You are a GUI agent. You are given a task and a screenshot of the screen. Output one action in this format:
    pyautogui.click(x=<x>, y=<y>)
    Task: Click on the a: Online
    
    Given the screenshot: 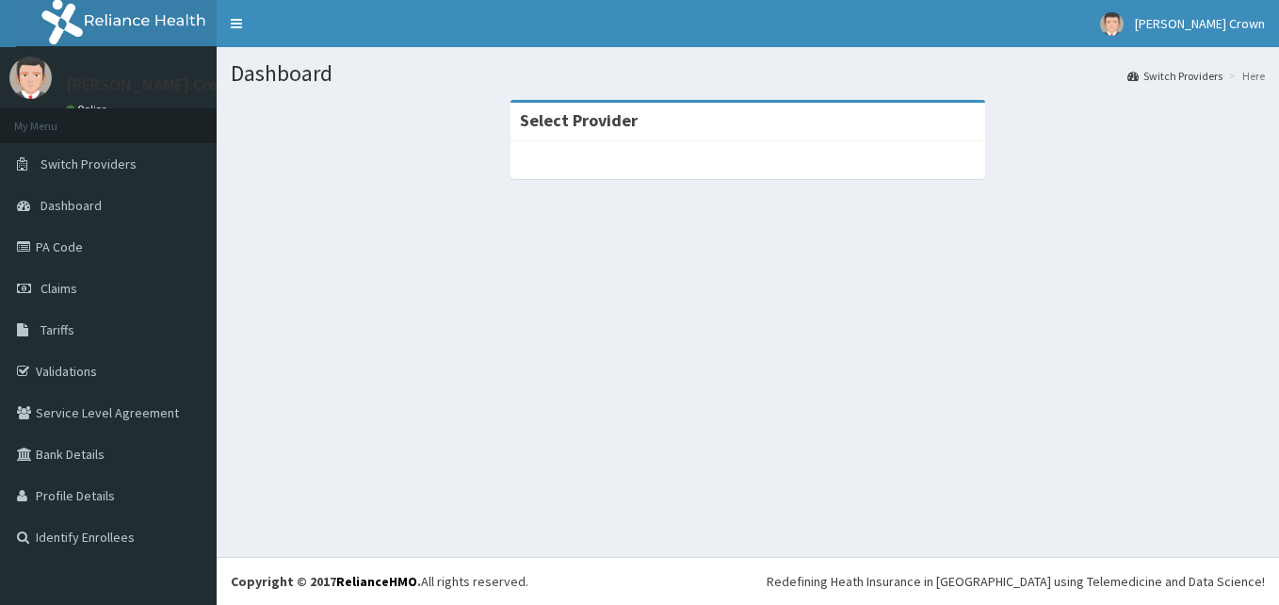 What is the action you would take?
    pyautogui.click(x=89, y=109)
    